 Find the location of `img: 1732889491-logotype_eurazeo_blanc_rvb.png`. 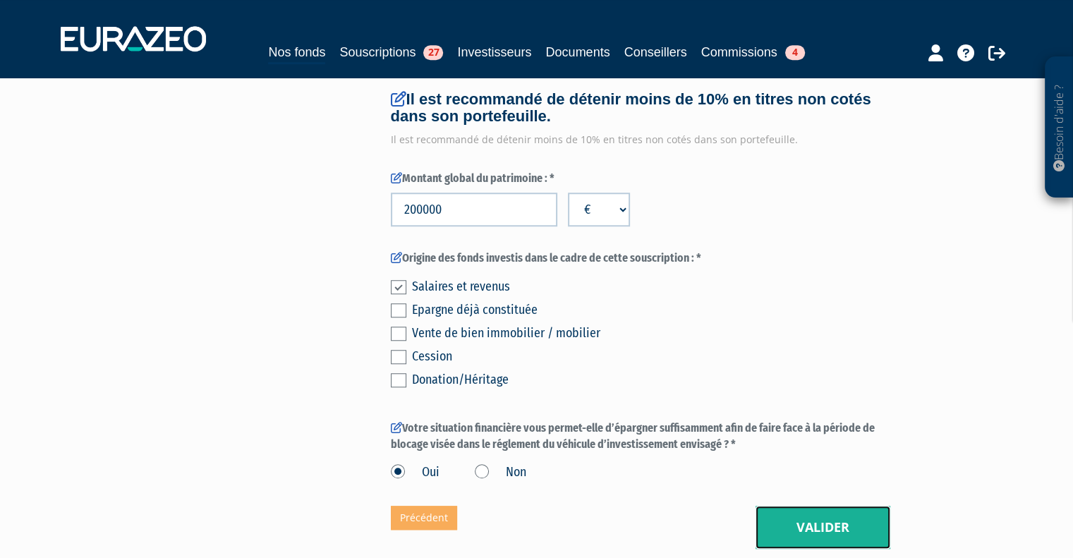

img: 1732889491-logotype_eurazeo_blanc_rvb.png is located at coordinates (133, 39).